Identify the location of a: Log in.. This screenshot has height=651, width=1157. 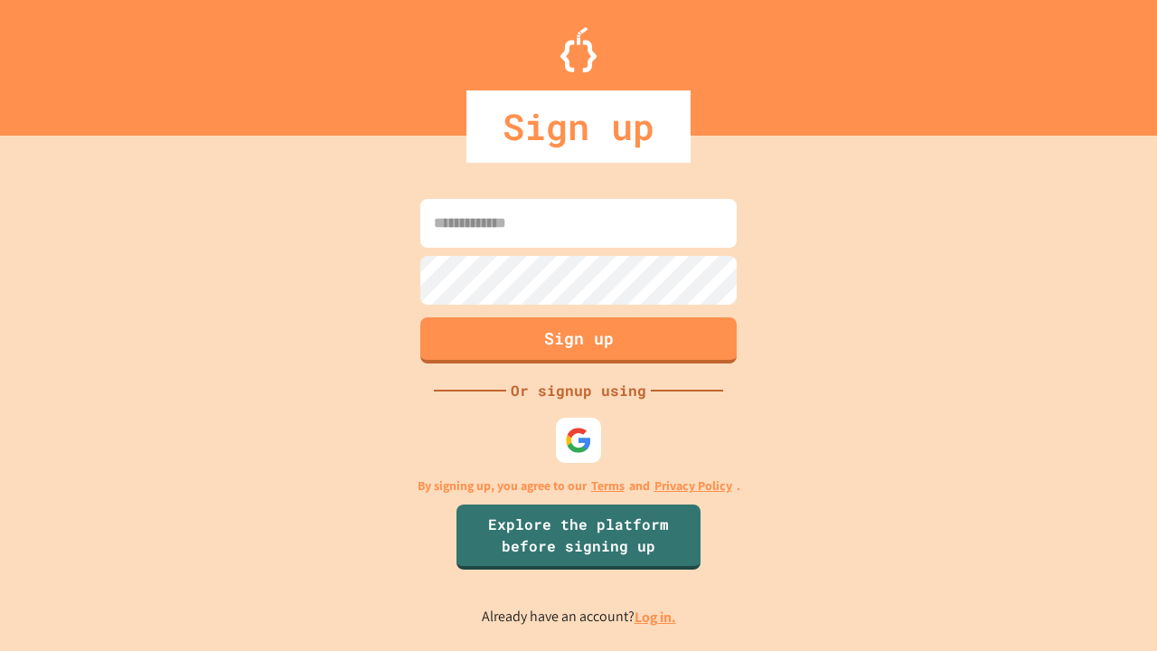
(655, 617).